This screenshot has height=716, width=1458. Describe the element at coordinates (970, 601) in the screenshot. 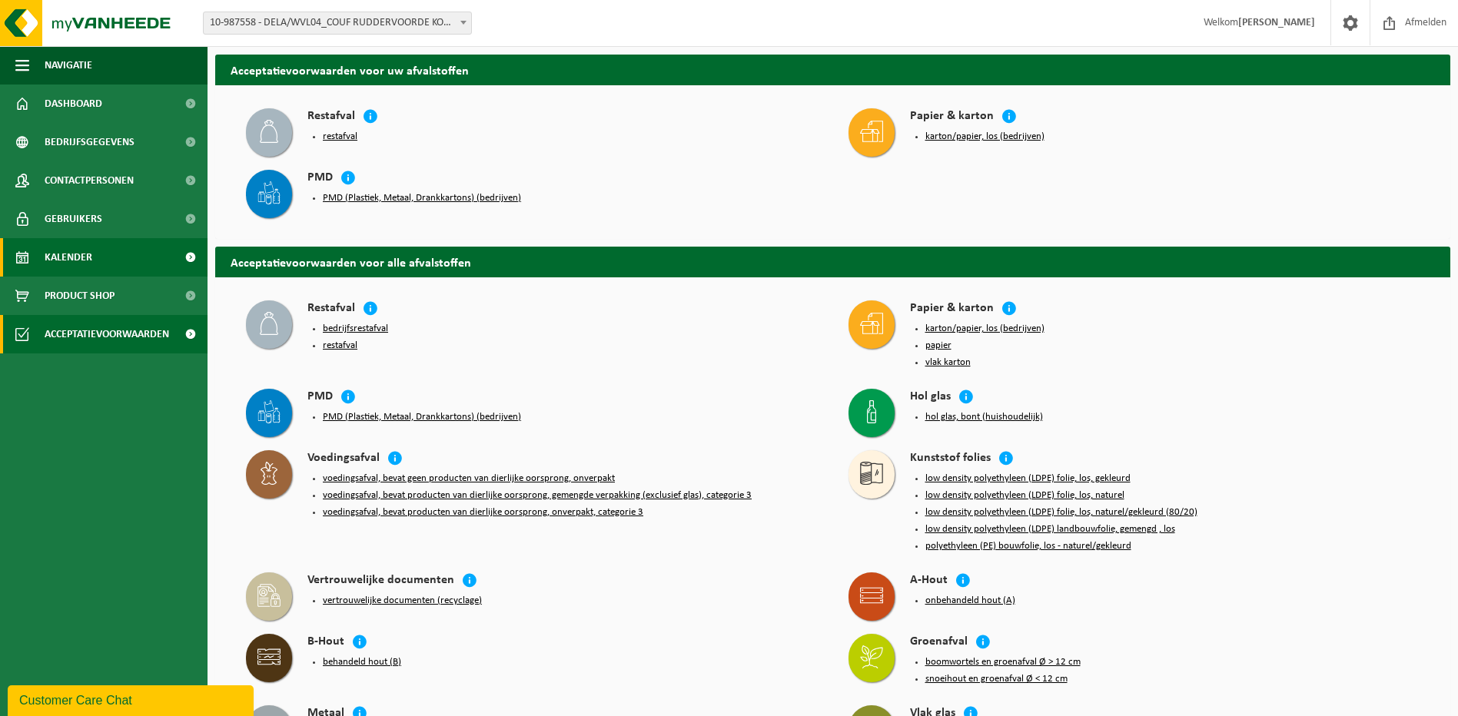

I see `button: onbehandeld hout (A)` at that location.